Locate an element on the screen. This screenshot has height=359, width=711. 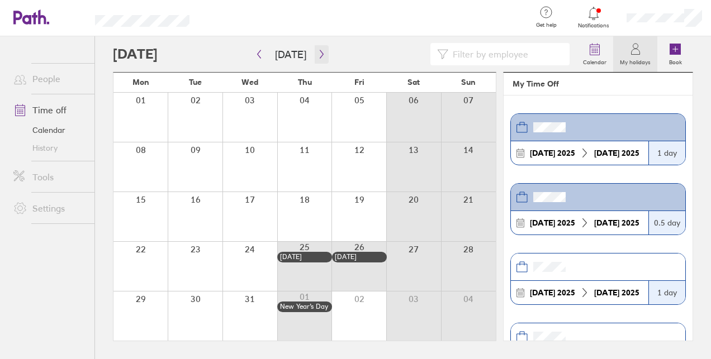
span: Tue is located at coordinates (195, 82).